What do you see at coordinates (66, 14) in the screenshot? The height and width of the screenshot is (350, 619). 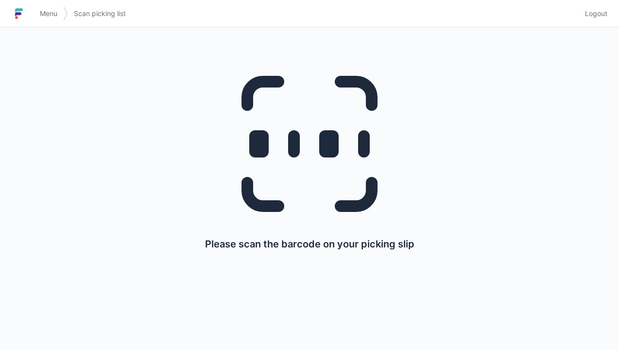 I see `img: svg>` at bounding box center [66, 14].